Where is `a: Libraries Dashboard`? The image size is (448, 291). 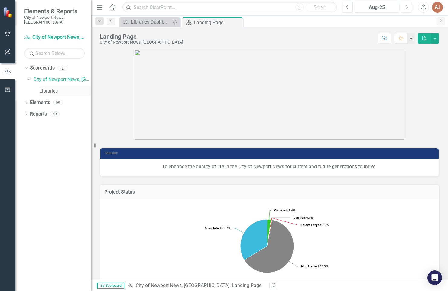 a: Libraries Dashboard is located at coordinates (146, 22).